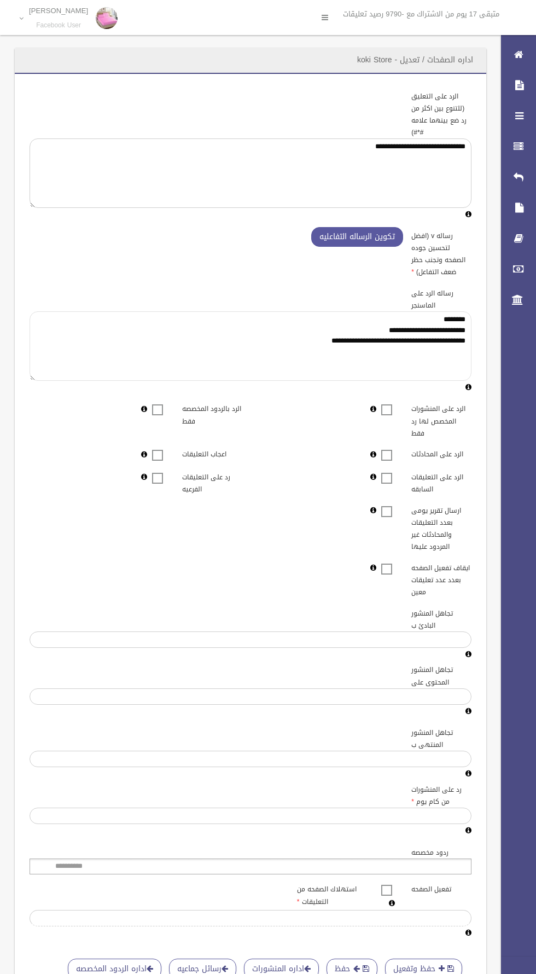 The height and width of the screenshot is (974, 536). Describe the element at coordinates (357, 237) in the screenshot. I see `button: تكوين الرساله التفاعليه` at that location.